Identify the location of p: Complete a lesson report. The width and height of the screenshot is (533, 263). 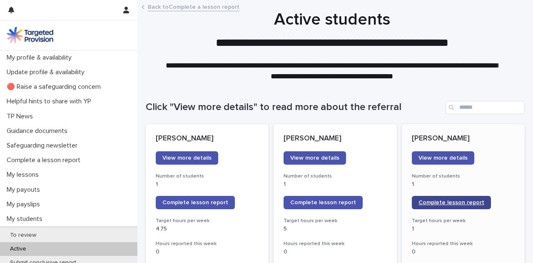
(45, 160).